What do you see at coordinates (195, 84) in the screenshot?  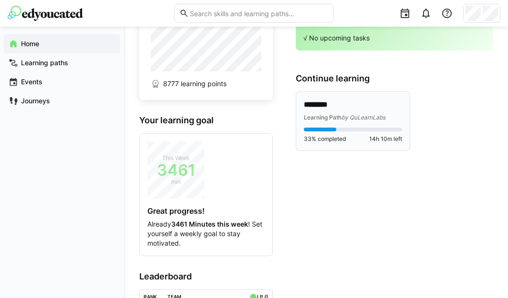 I see `span: 8777 learning points` at bounding box center [195, 84].